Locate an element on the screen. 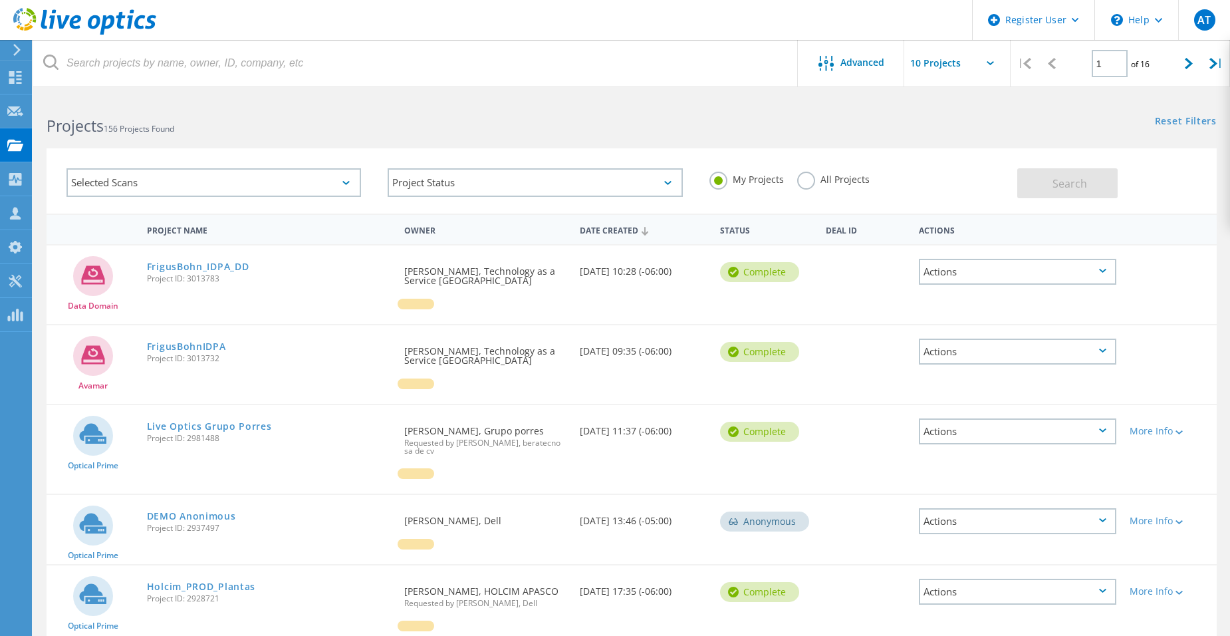 The height and width of the screenshot is (636, 1230). div: Project Name is located at coordinates (269, 229).